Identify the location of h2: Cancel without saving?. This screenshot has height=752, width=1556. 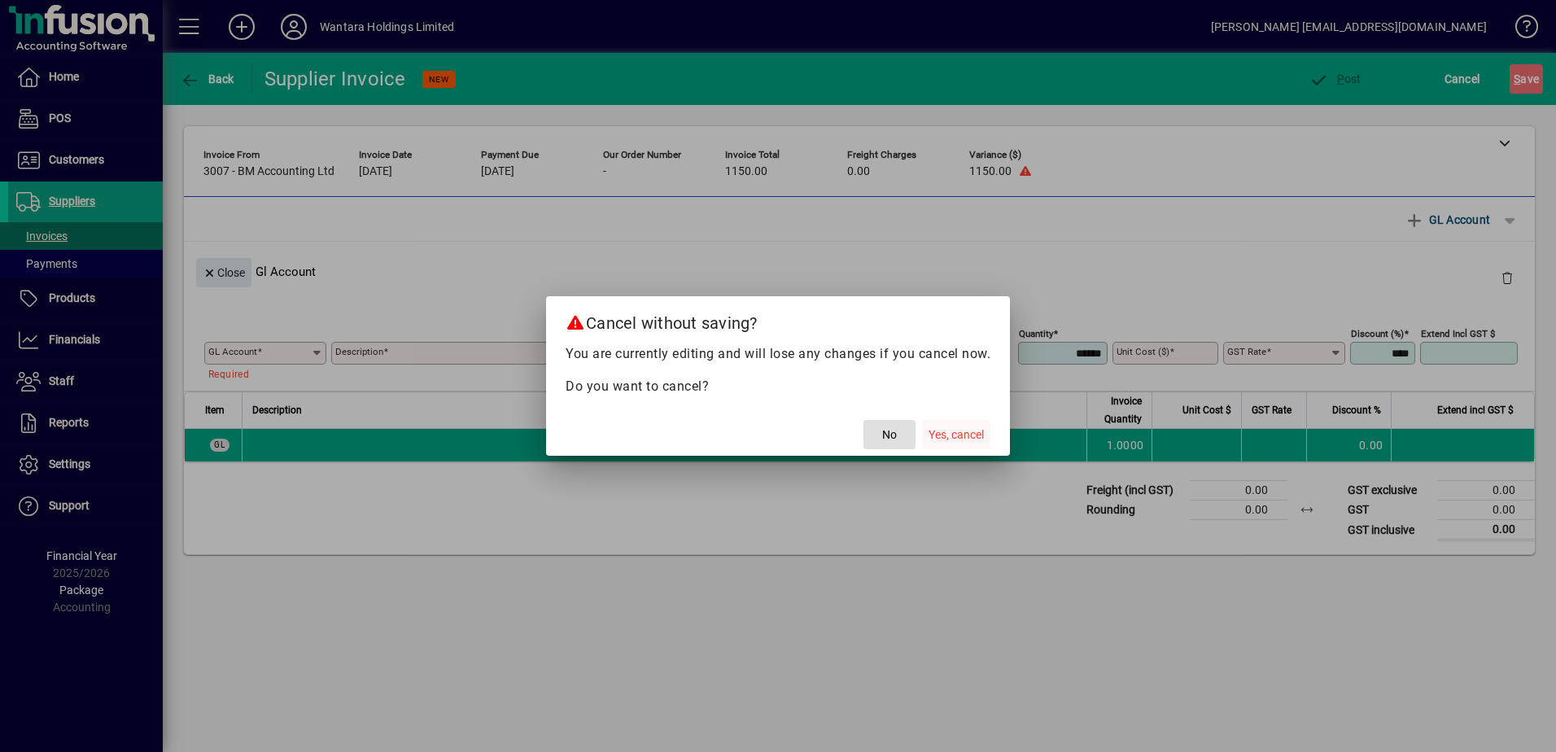
(778, 320).